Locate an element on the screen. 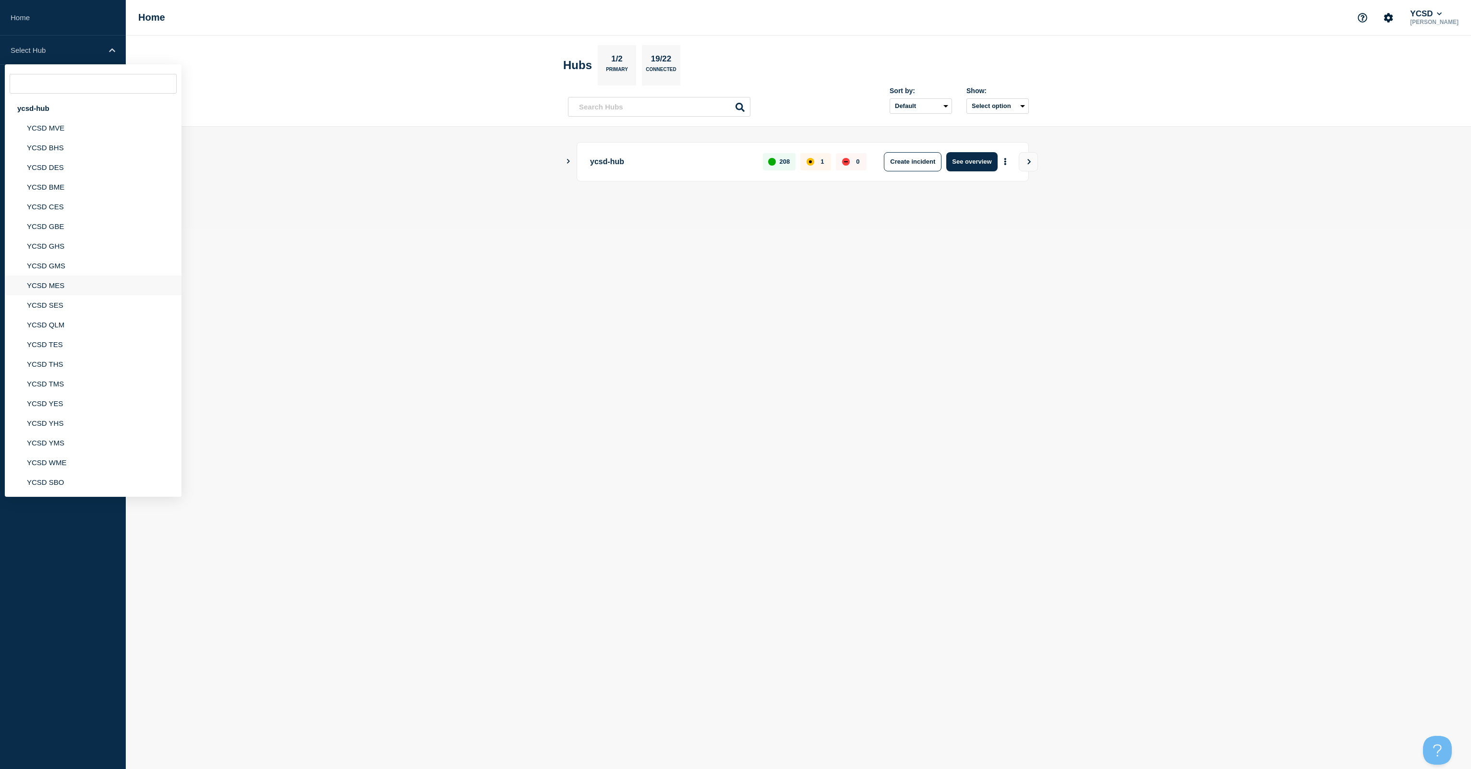 This screenshot has height=769, width=1471. button: More actions is located at coordinates (1006, 161).